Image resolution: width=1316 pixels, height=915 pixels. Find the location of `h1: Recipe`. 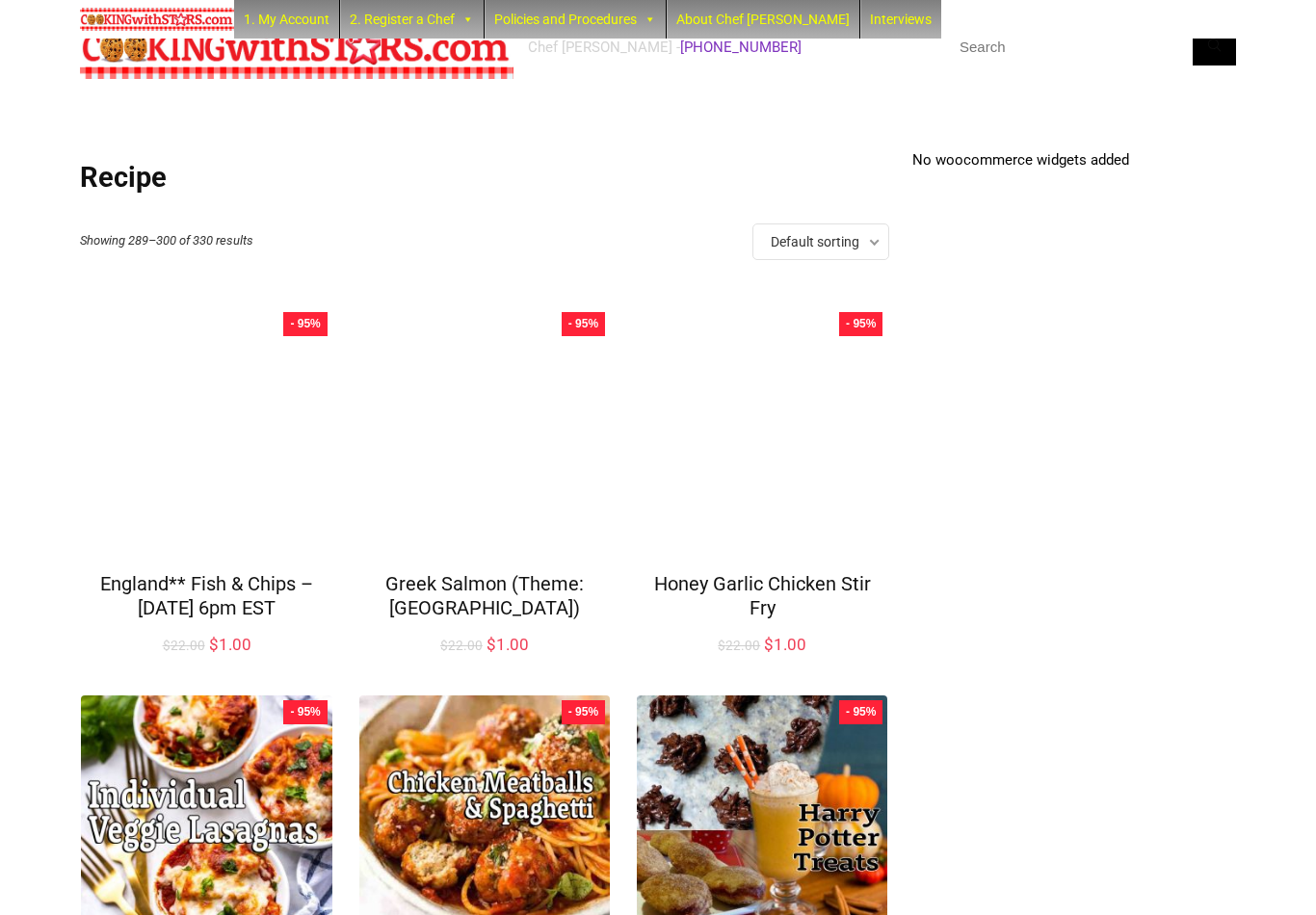

h1: Recipe is located at coordinates (485, 177).